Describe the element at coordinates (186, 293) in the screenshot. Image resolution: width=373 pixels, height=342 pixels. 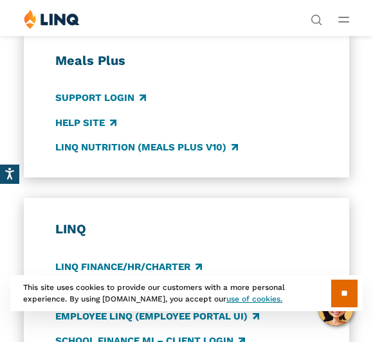
I see `div: This site uses cookies to provide our customers with a more personal experience. By using [DOMAIN...` at that location.